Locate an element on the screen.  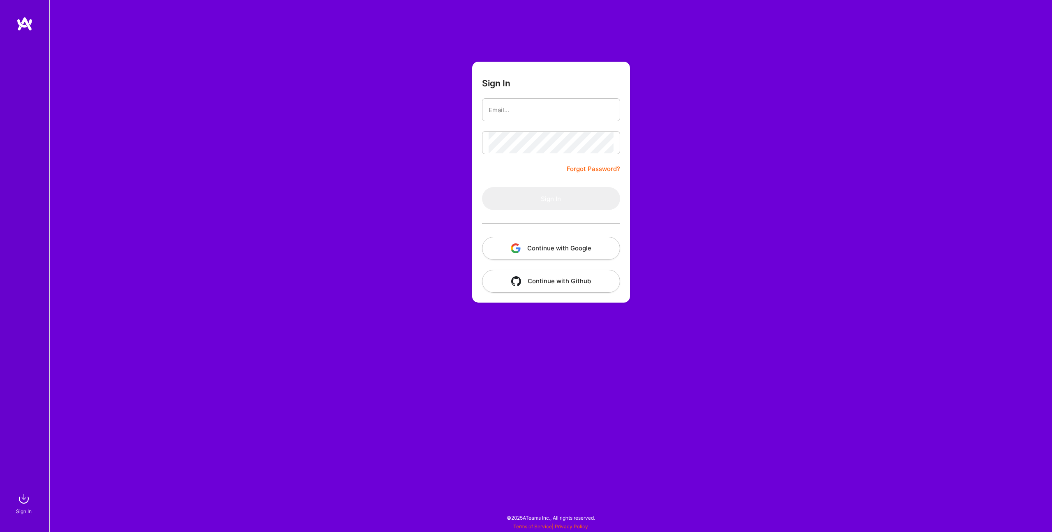
button: Sign In is located at coordinates (551, 199).